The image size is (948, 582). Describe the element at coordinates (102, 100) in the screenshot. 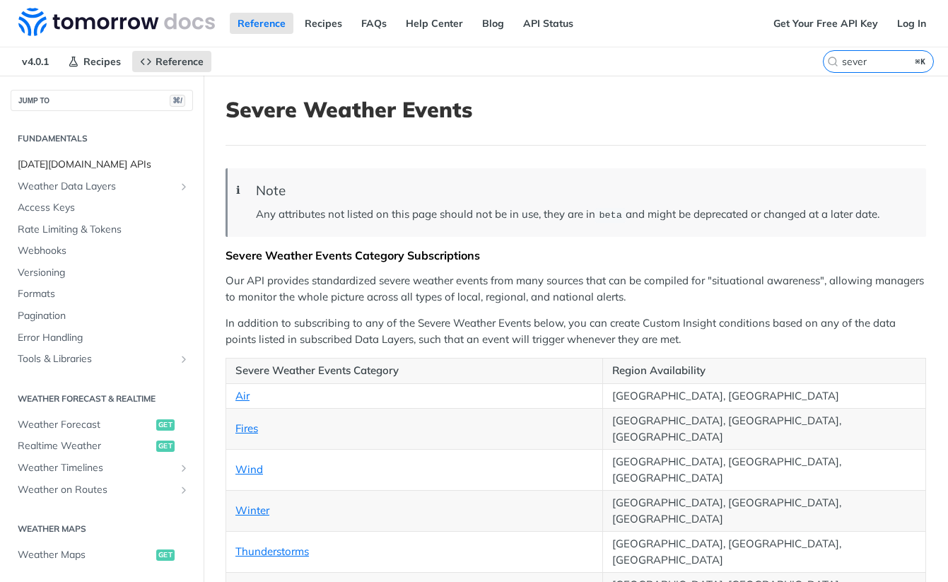

I see `button: JUMP TO⌘/` at that location.